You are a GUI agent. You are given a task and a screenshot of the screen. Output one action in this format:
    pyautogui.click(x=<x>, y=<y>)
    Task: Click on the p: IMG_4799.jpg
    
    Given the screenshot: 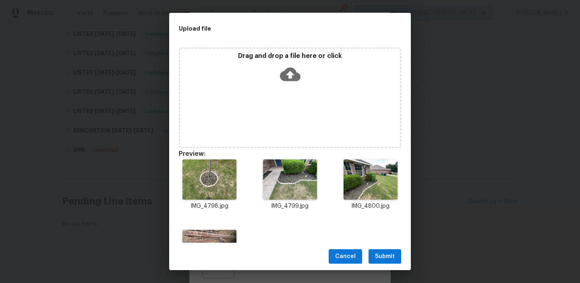 What is the action you would take?
    pyautogui.click(x=290, y=206)
    